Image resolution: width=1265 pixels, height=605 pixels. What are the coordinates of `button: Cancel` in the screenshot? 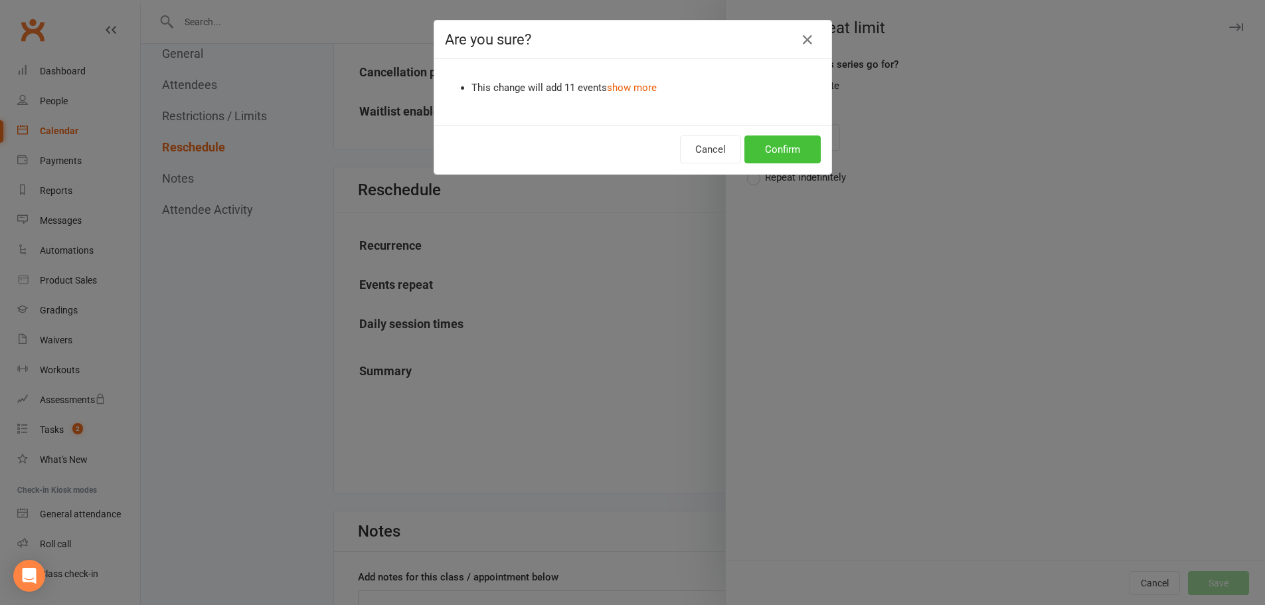 It's located at (710, 149).